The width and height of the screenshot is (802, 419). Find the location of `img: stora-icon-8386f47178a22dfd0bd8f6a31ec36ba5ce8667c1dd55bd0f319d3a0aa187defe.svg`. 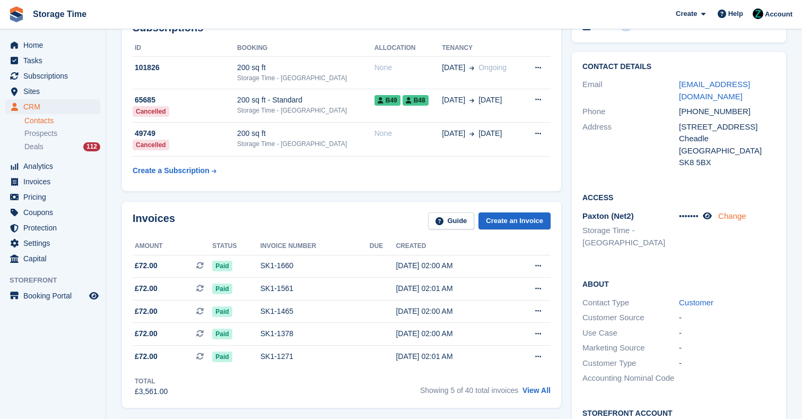

img: stora-icon-8386f47178a22dfd0bd8f6a31ec36ba5ce8667c1dd55bd0f319d3a0aa187defe.svg is located at coordinates (16, 14).